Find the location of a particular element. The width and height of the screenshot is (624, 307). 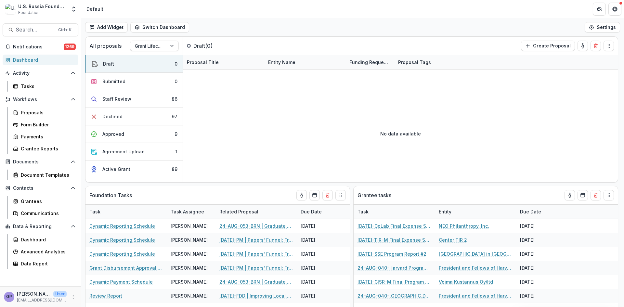

div: Ctrl + K is located at coordinates (65, 30).